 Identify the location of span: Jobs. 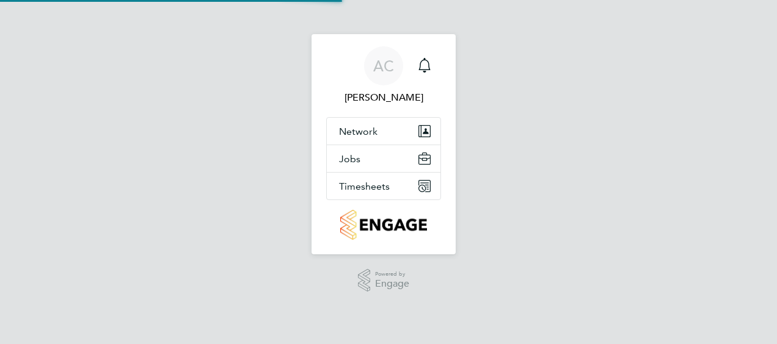
(349, 159).